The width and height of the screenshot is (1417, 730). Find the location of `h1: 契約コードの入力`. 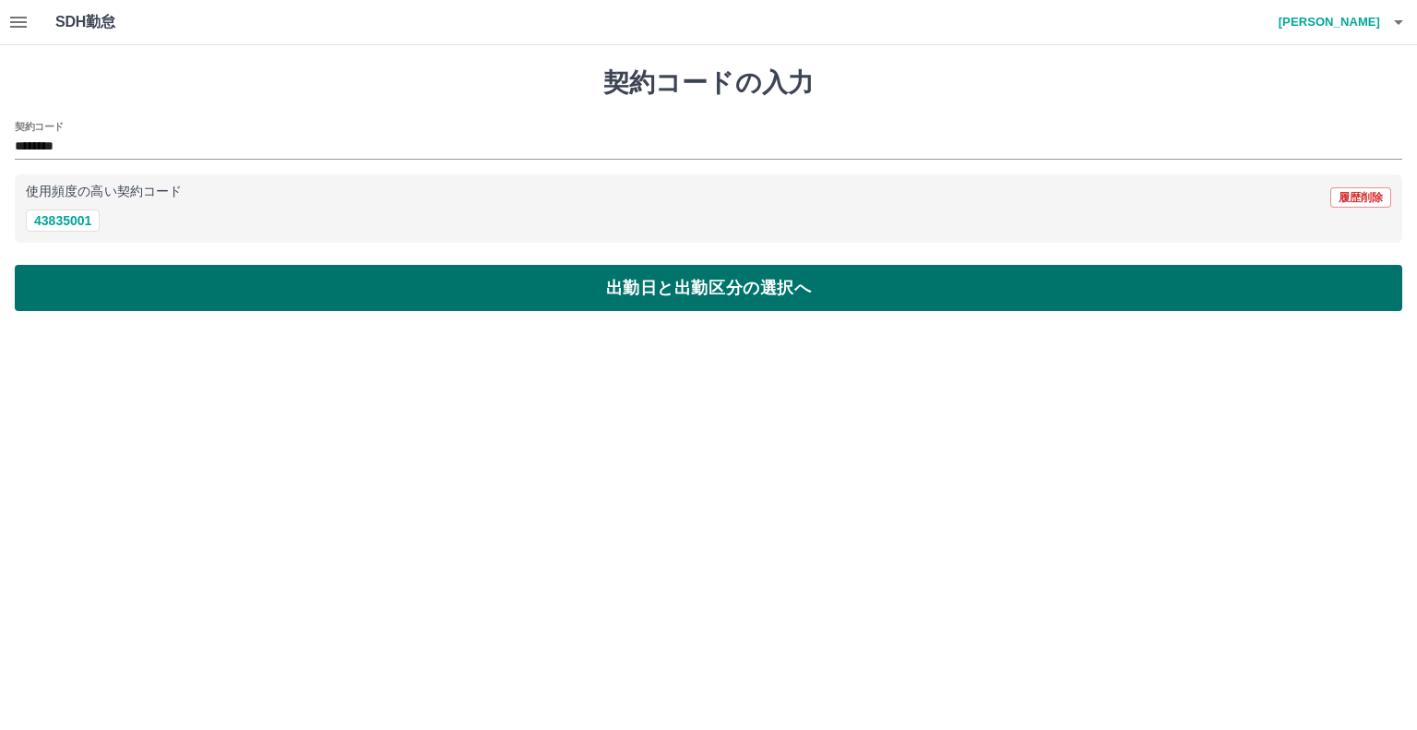

h1: 契約コードの入力 is located at coordinates (708, 83).